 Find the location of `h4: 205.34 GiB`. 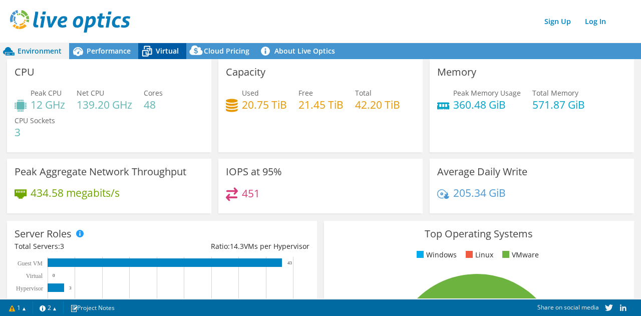

h4: 205.34 GiB is located at coordinates (479, 193).